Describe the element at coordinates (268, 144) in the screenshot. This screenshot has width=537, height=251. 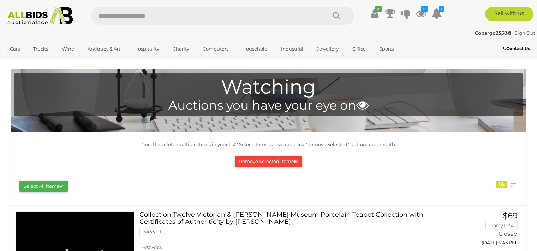
I see `p: Need to delete multiple items in your list? Select items below and click "Remove Selected" button...` at that location.